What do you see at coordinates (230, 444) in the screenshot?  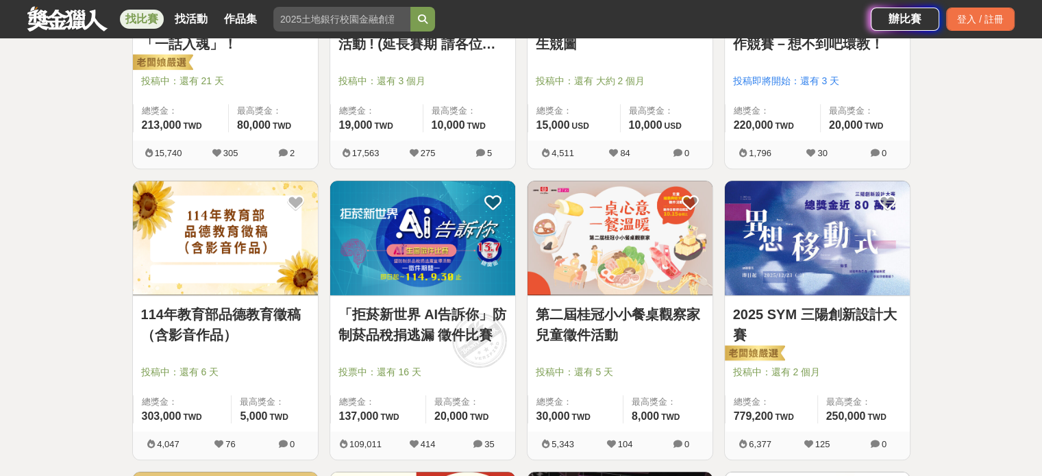 I see `span: 76` at bounding box center [230, 444].